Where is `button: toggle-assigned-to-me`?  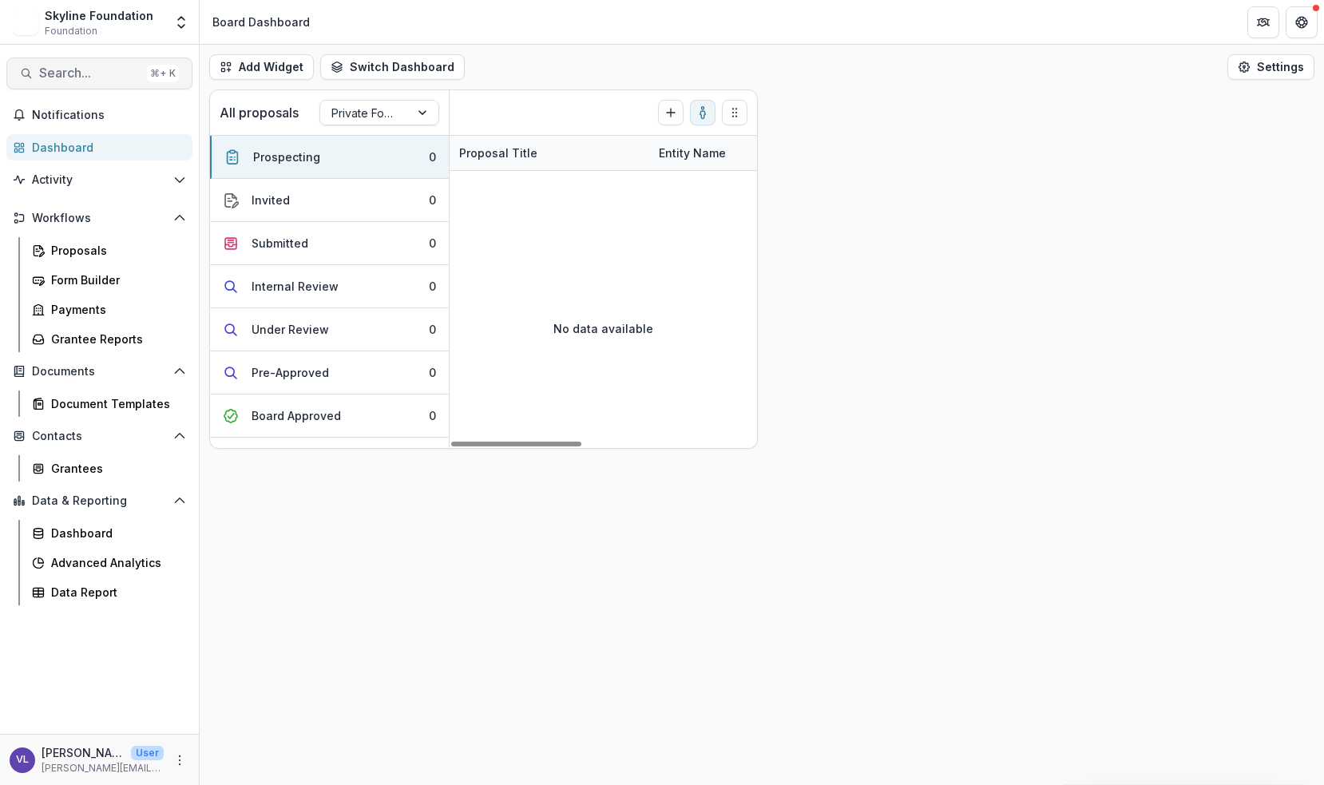
button: toggle-assigned-to-me is located at coordinates (703, 113).